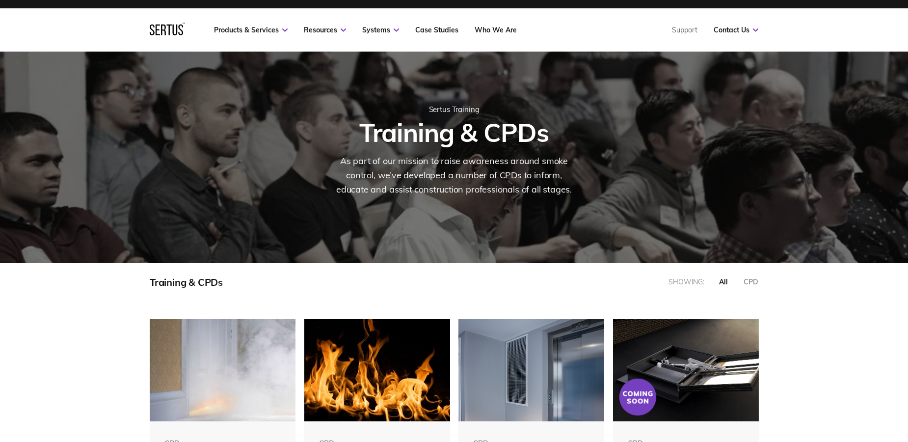 The height and width of the screenshot is (442, 908). Describe the element at coordinates (325, 30) in the screenshot. I see `a: Resources` at that location.